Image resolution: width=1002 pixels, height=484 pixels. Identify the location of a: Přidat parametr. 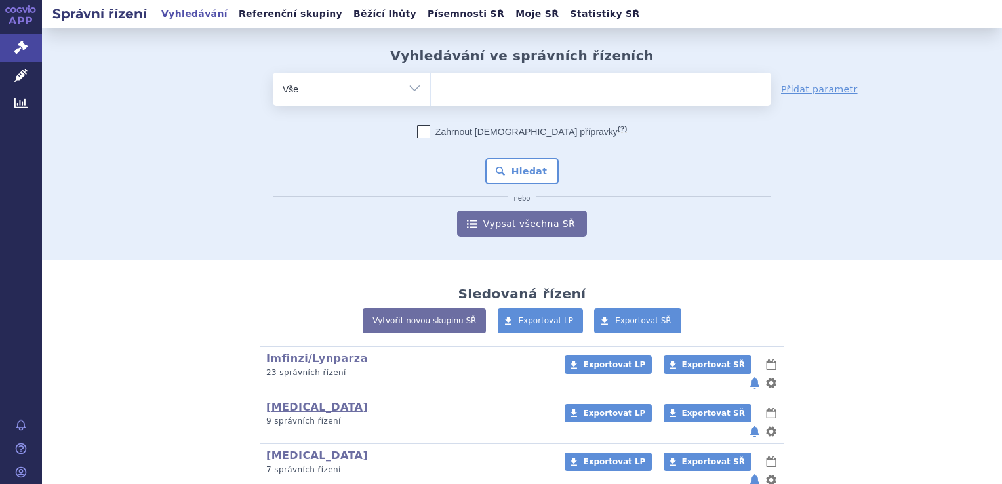
(819, 89).